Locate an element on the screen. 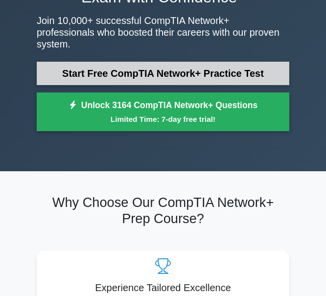 The image size is (326, 296). a: Unlock 3164 CompTIA Network+ QuestionsLimited Time: 7-day free trial! is located at coordinates (163, 112).